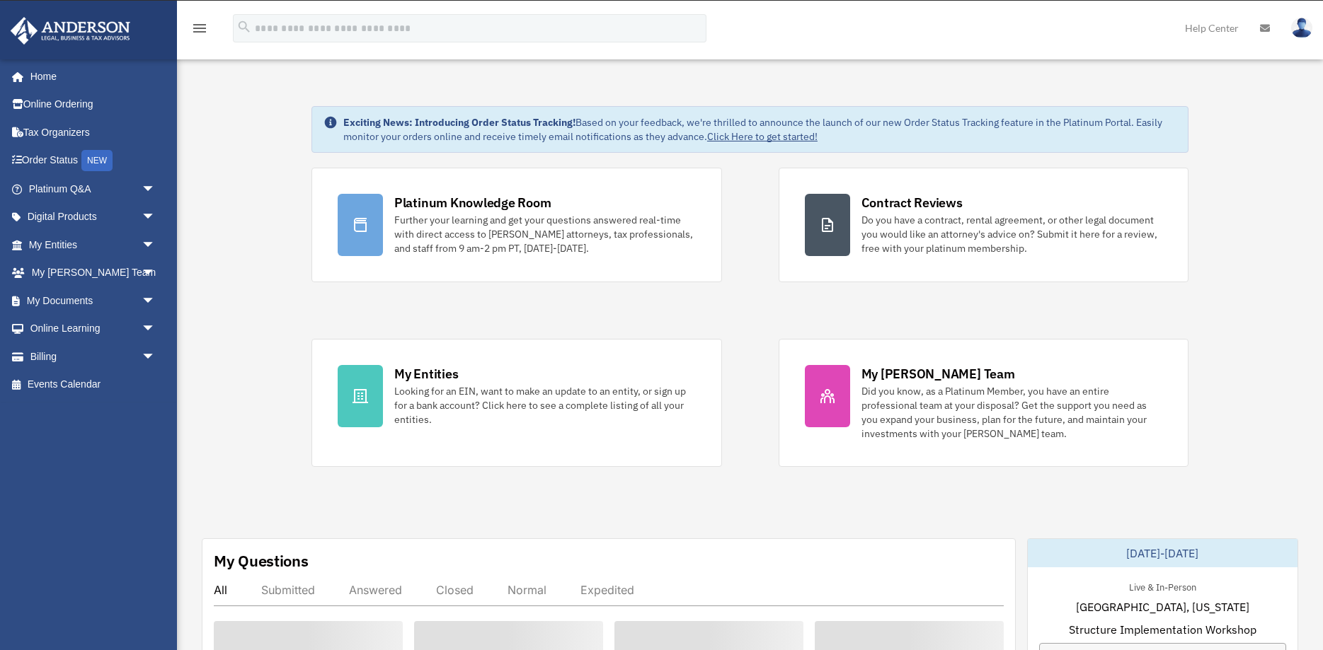 The image size is (1323, 650). I want to click on div: Normal, so click(526, 590).